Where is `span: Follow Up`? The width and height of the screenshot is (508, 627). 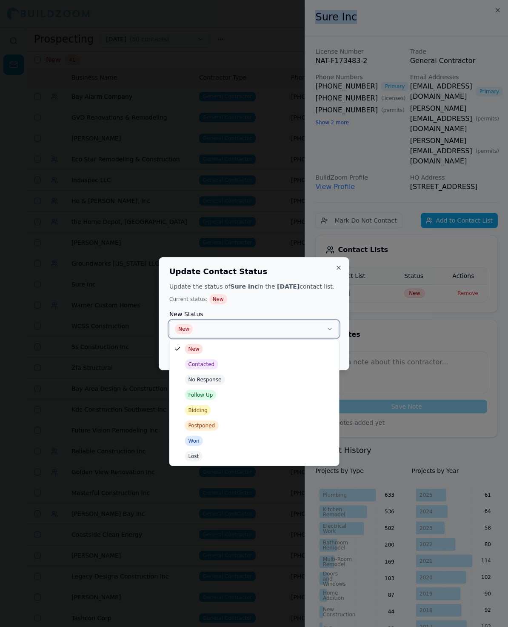 span: Follow Up is located at coordinates (201, 395).